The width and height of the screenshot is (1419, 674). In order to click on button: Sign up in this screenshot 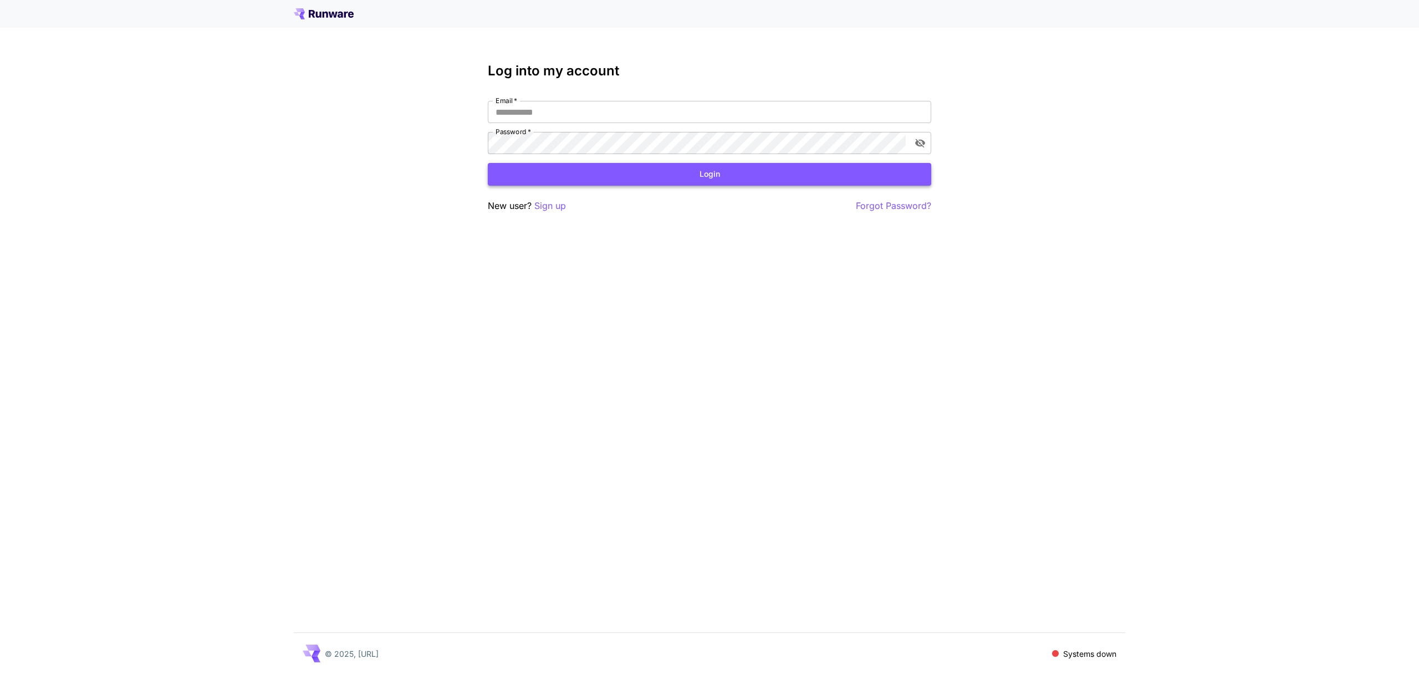, I will do `click(550, 206)`.